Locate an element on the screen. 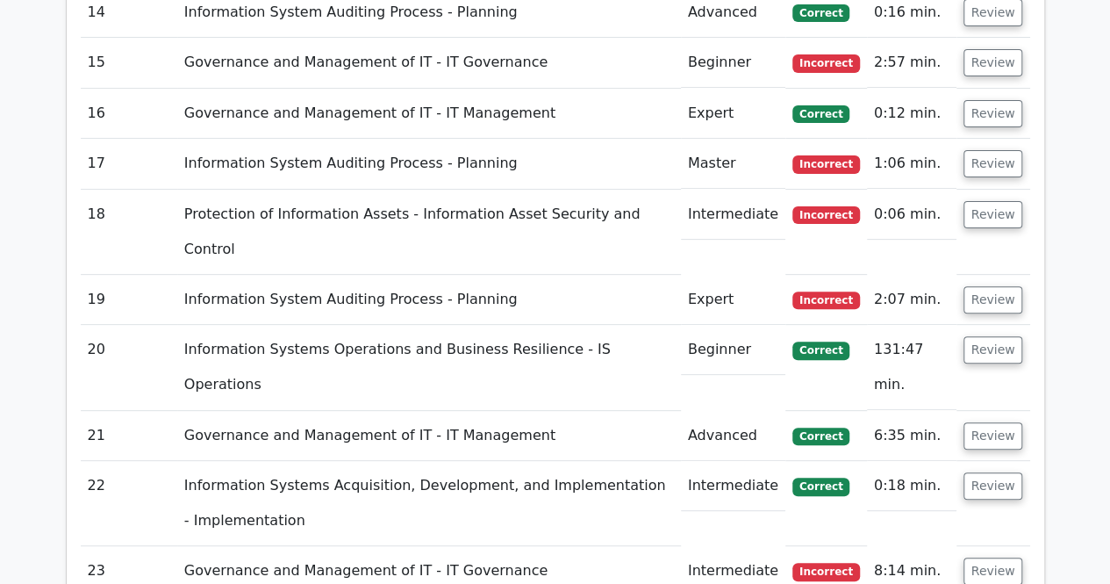 This screenshot has width=1110, height=584. td: 21 is located at coordinates (129, 435).